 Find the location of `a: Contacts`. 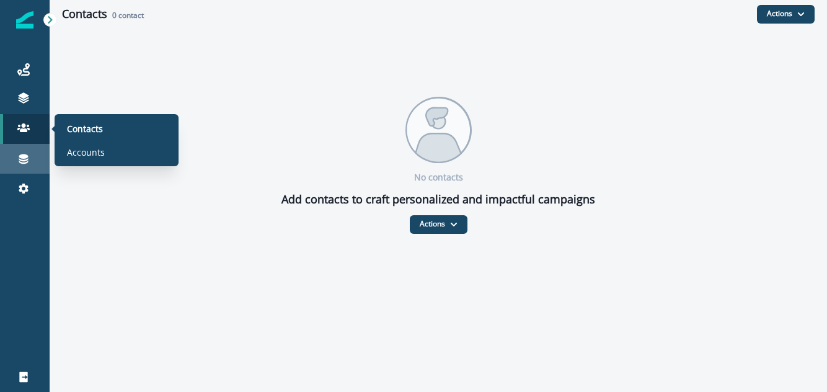

a: Contacts is located at coordinates (117, 128).